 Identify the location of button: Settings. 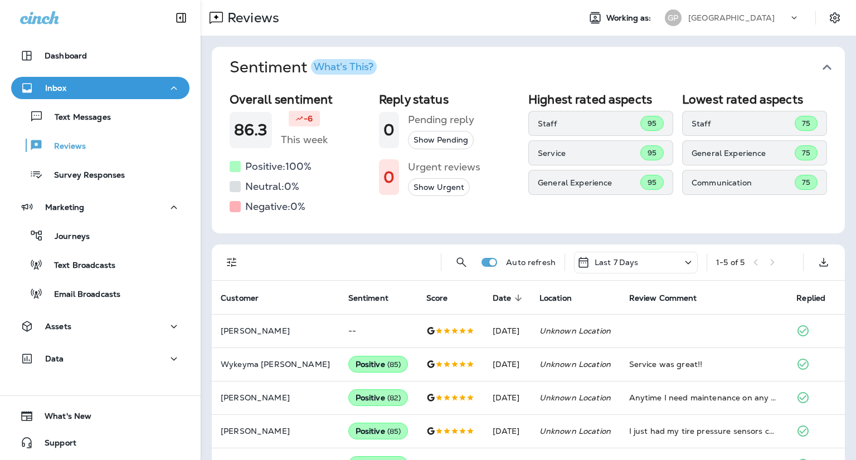
(835, 18).